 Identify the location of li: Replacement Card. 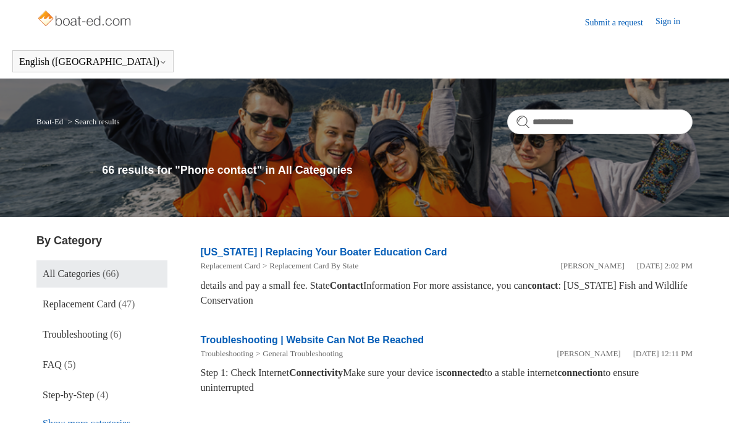
(231, 266).